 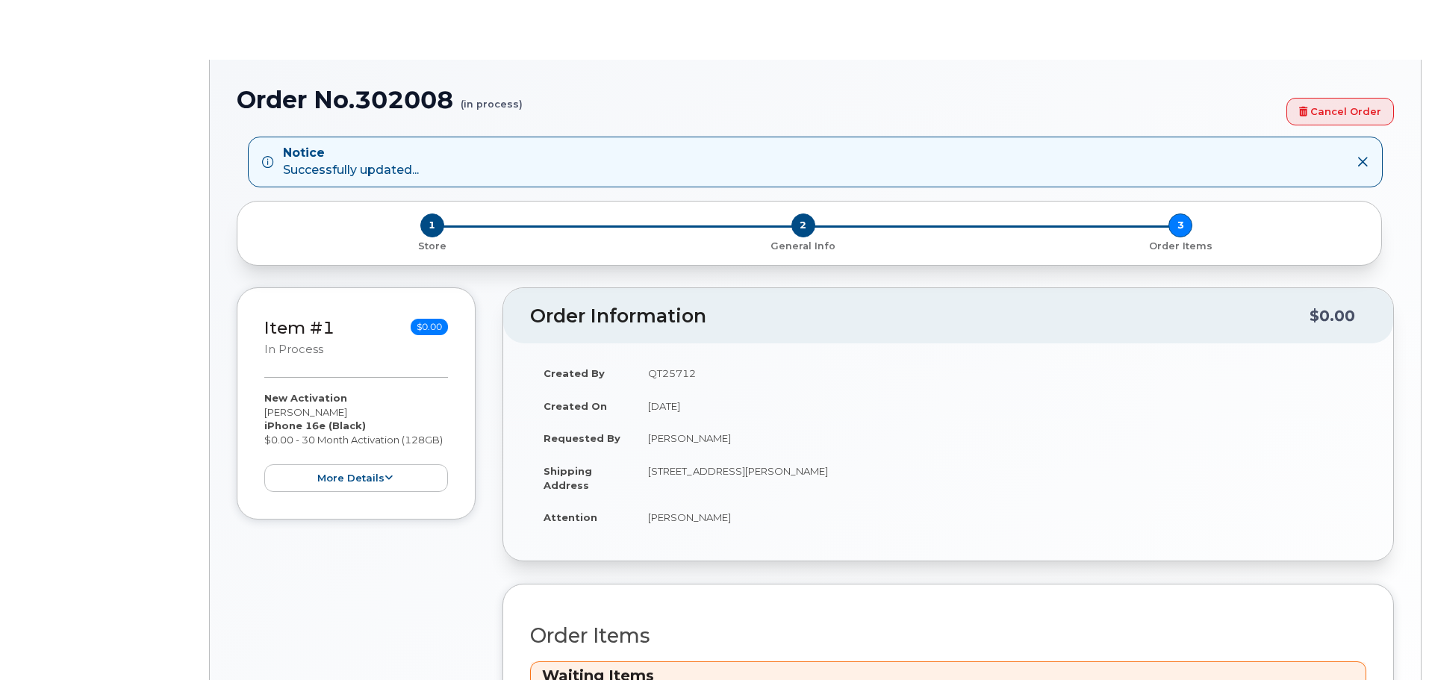 I want to click on h2: Order Items, so click(x=948, y=636).